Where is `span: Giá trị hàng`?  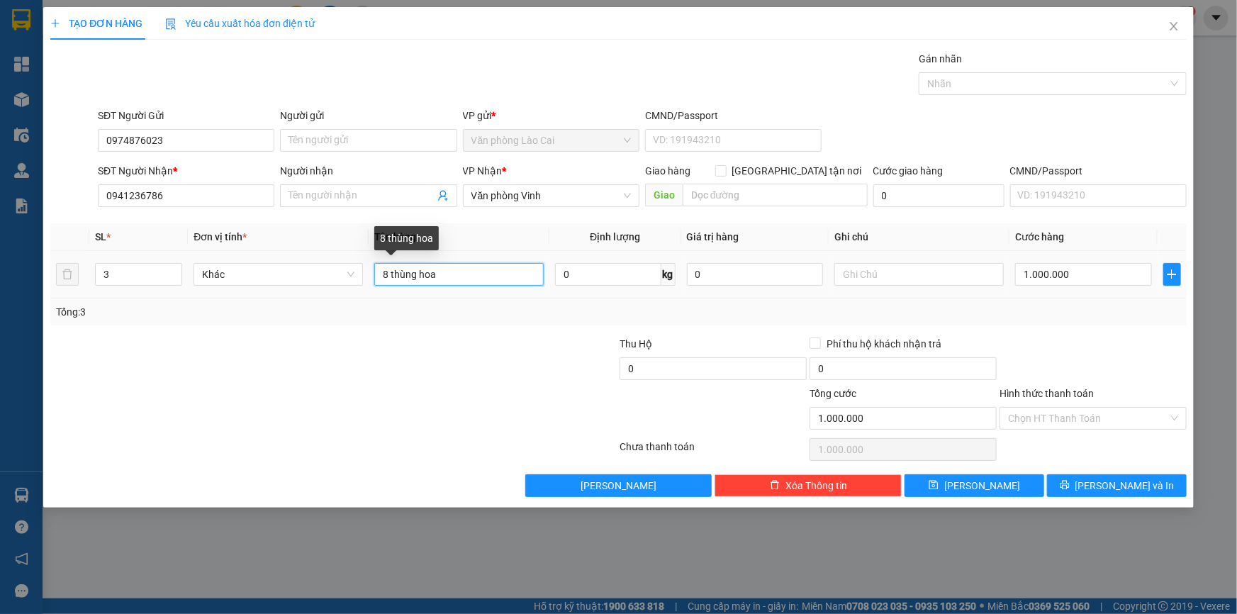 span: Giá trị hàng is located at coordinates (713, 237).